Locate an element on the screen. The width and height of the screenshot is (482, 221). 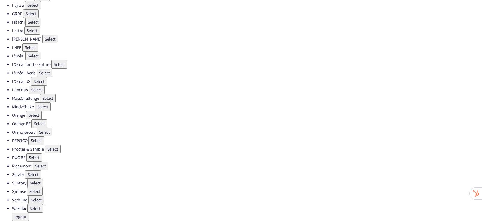
li: L'Oréal US is located at coordinates (247, 81).